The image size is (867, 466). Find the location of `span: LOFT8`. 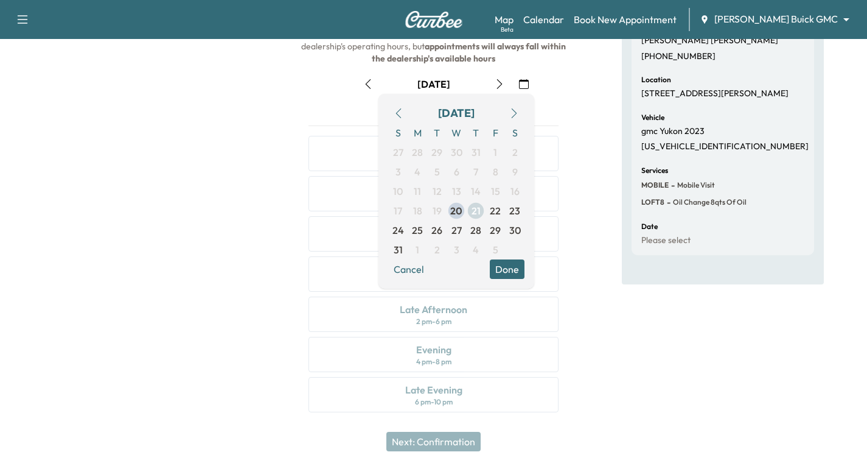

span: LOFT8 is located at coordinates (653, 202).